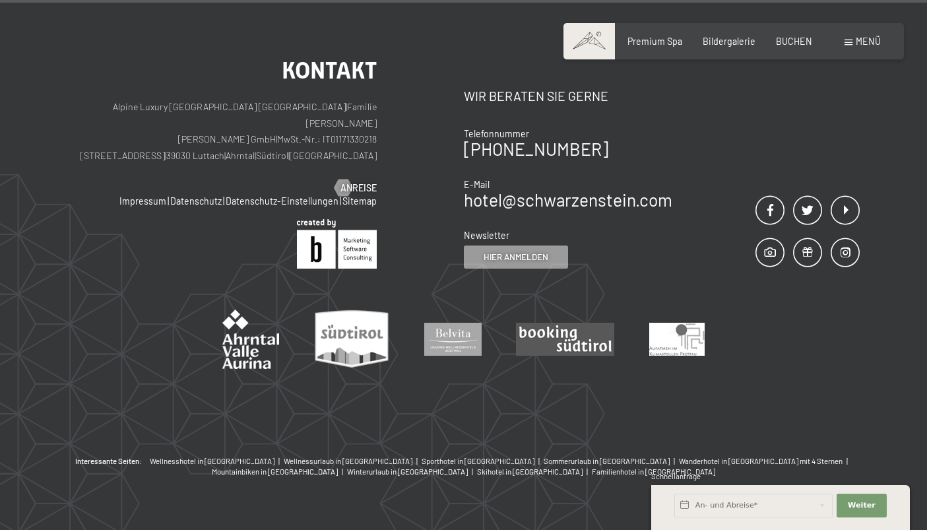 The height and width of the screenshot is (530, 927). What do you see at coordinates (143, 201) in the screenshot?
I see `a: Impressum` at bounding box center [143, 201].